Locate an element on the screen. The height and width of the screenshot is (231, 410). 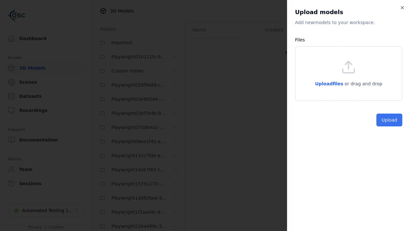
button: Upload is located at coordinates (389, 120).